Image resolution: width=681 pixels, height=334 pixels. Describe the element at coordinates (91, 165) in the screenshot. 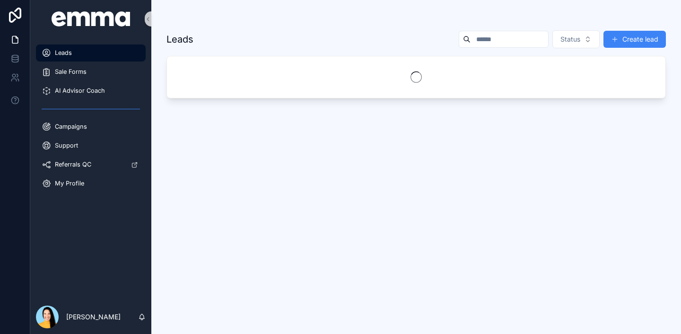

I see `a: Referrals QC` at that location.